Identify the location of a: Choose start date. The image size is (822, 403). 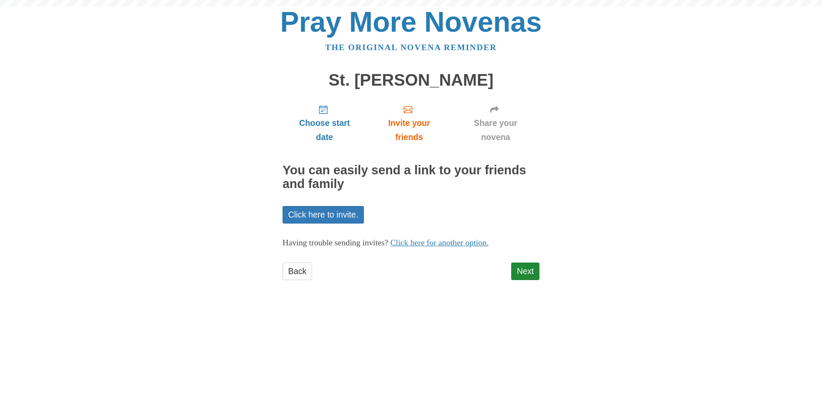
(324, 123).